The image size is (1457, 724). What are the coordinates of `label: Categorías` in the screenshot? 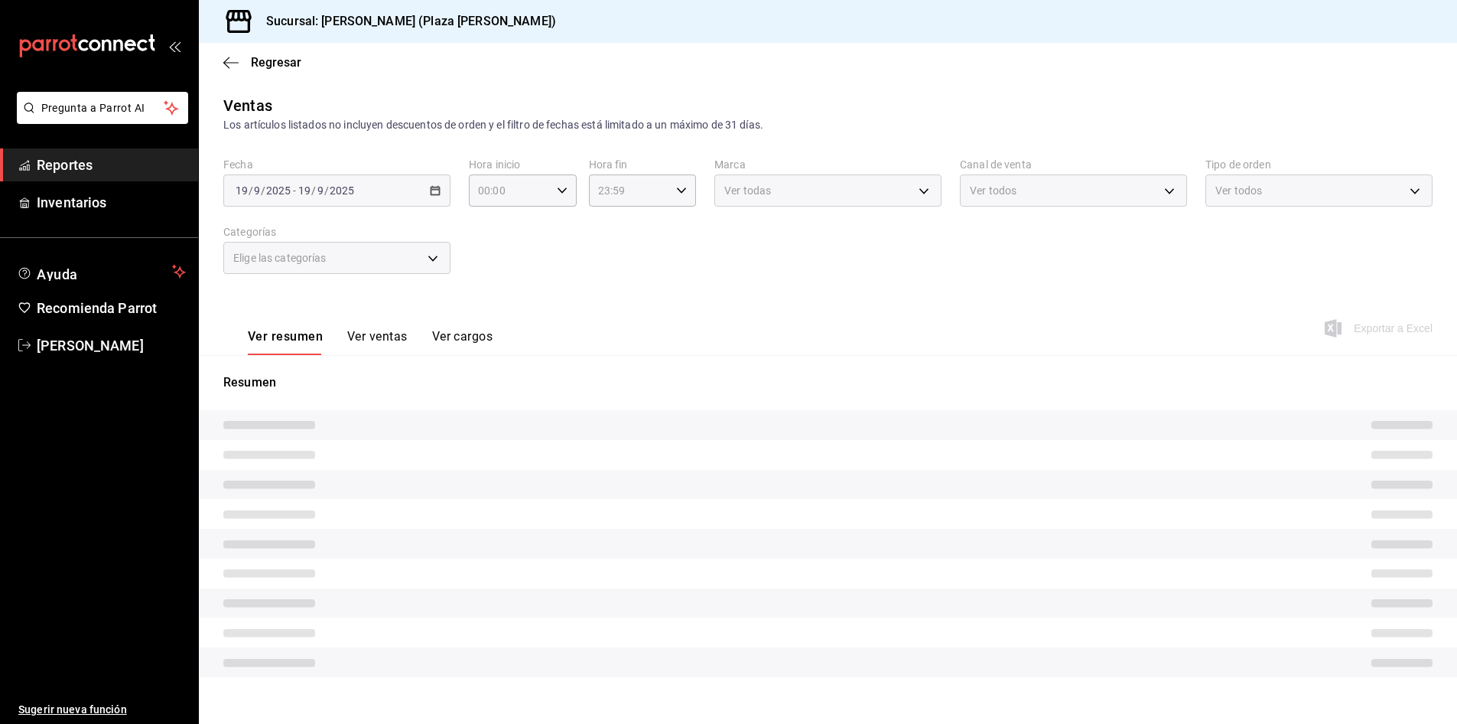 It's located at (337, 232).